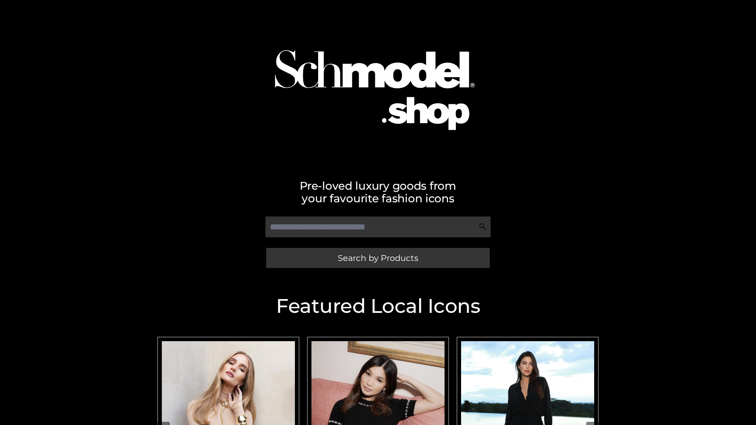 Image resolution: width=756 pixels, height=425 pixels. What do you see at coordinates (483, 227) in the screenshot?
I see `img: Search Icon` at bounding box center [483, 227].